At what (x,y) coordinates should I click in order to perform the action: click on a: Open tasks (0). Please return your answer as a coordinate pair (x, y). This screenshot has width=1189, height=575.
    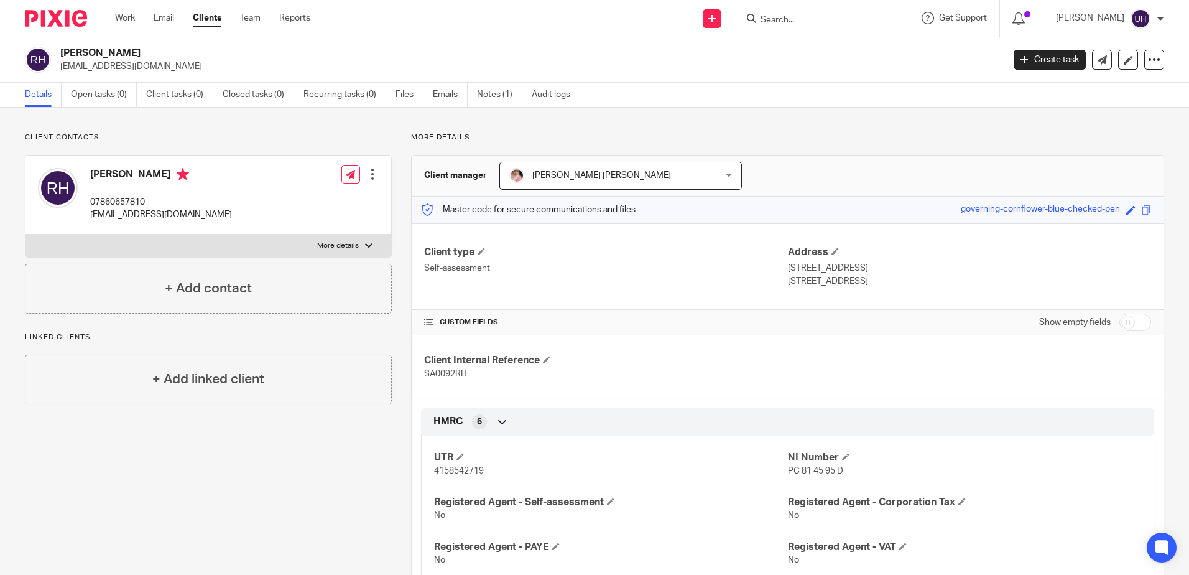
    Looking at the image, I should click on (104, 95).